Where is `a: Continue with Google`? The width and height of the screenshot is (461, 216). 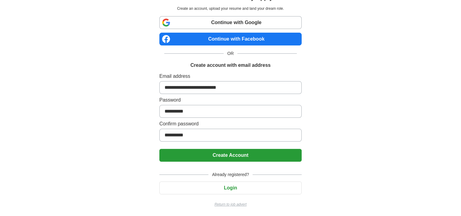 a: Continue with Google is located at coordinates (231, 23).